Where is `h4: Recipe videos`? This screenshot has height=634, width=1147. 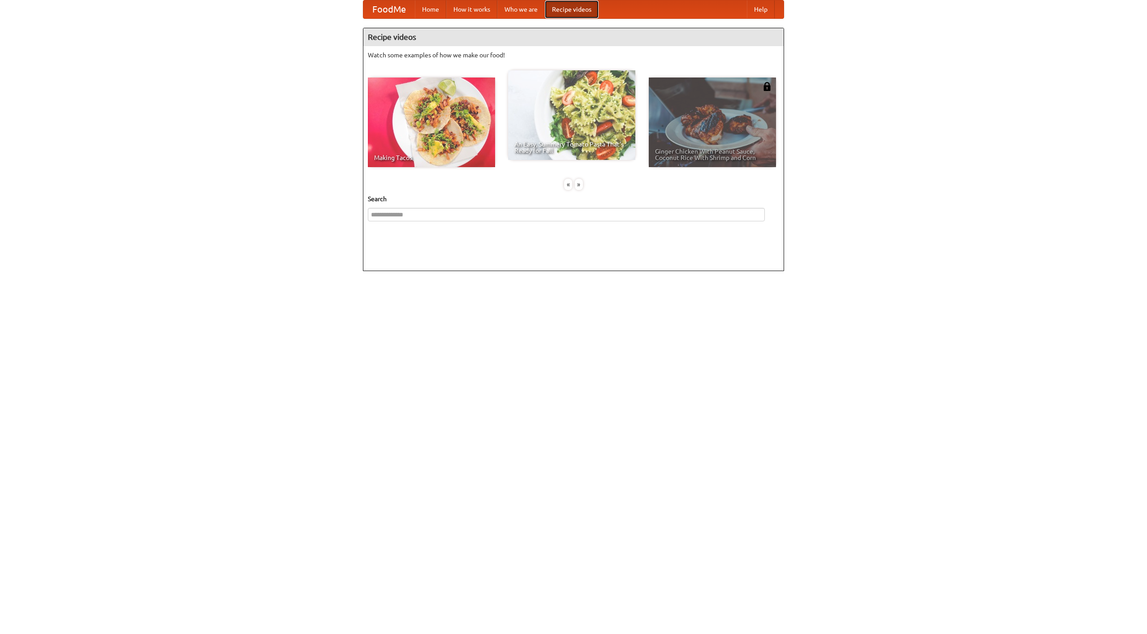 h4: Recipe videos is located at coordinates (573, 37).